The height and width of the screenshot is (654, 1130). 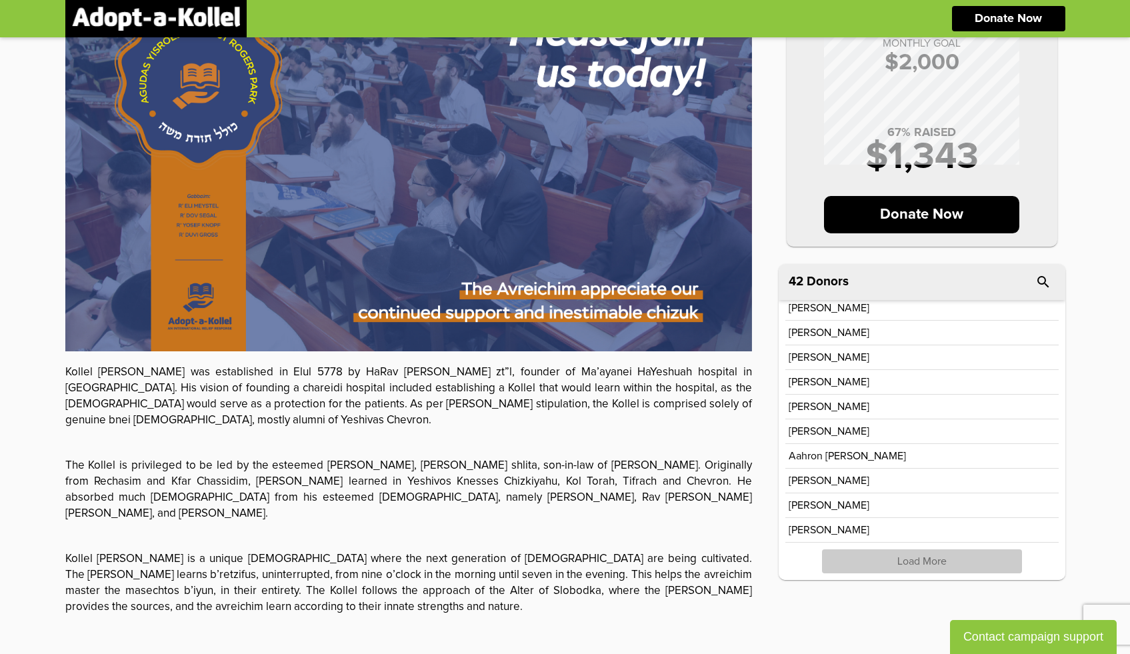 I want to click on p: Load More, so click(x=922, y=561).